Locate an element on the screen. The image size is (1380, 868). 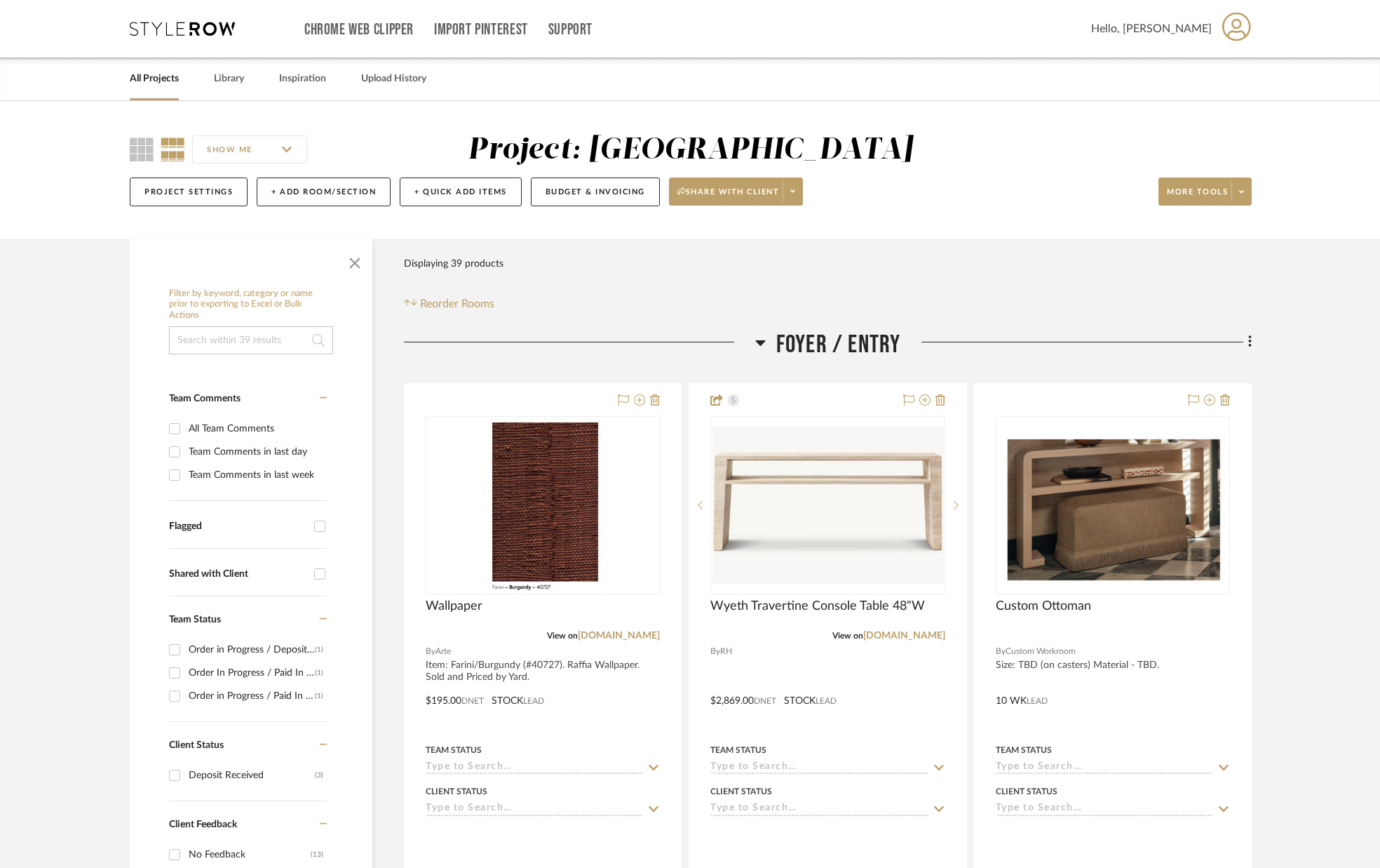
div: Team Comments in last week is located at coordinates (256, 475).